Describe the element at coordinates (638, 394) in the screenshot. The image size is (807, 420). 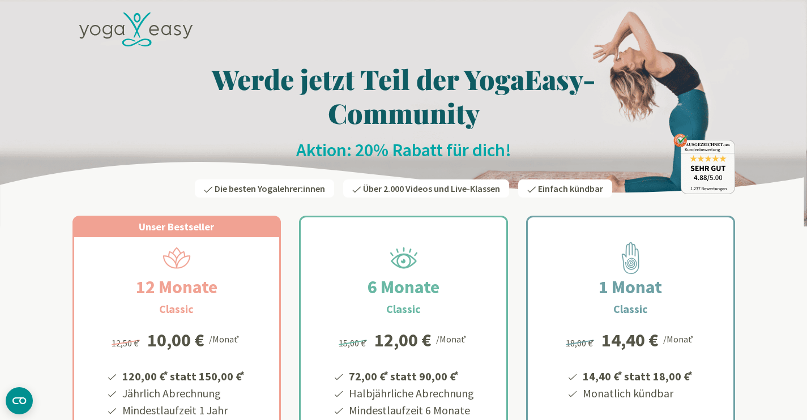
I see `li: Monatlich kündbar` at that location.